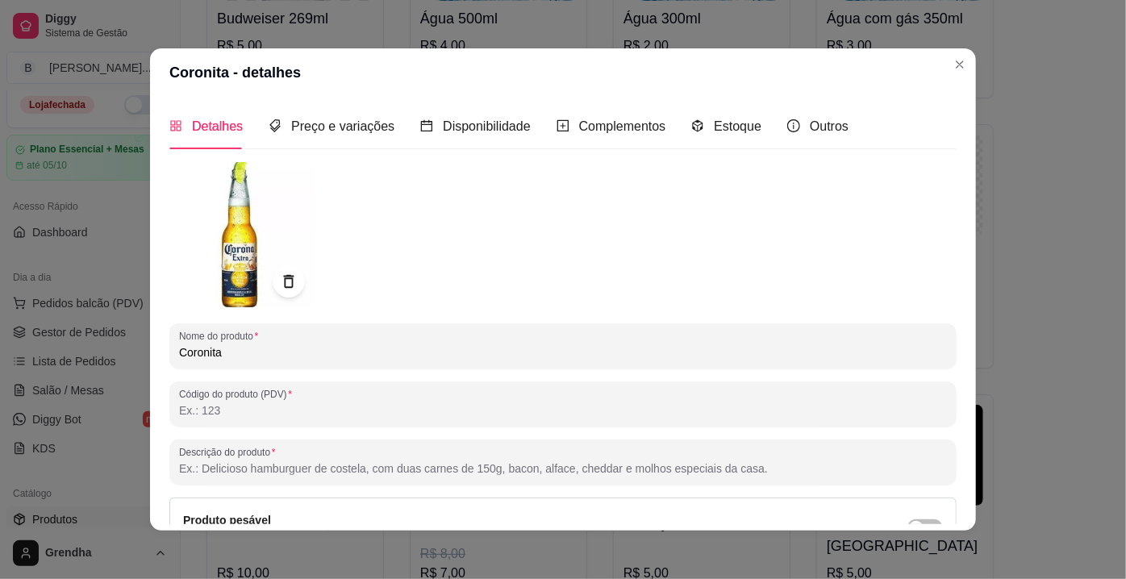 The width and height of the screenshot is (1126, 579). I want to click on span: plus-square, so click(563, 126).